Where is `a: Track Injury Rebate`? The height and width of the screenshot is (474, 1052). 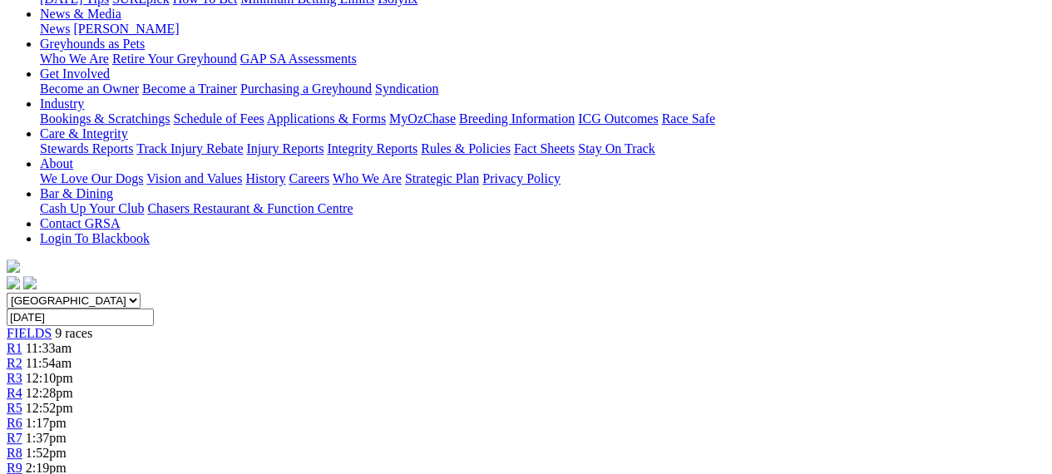
a: Track Injury Rebate is located at coordinates (190, 148).